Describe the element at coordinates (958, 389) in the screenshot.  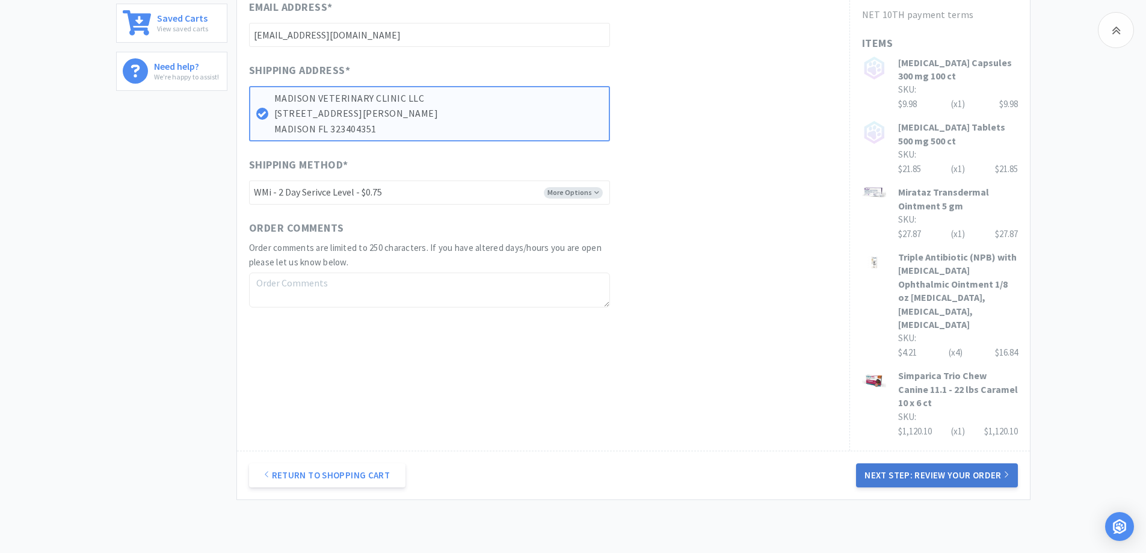
I see `h3: Simparica Trio Chew Canine 11.1 - 22 lbs Caramel 10 x 6 ct` at that location.